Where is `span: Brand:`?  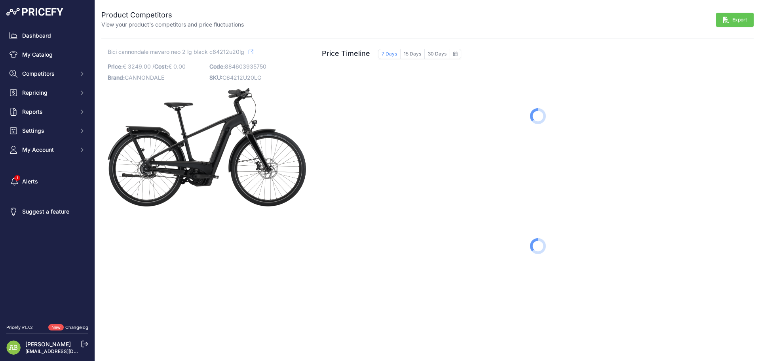 span: Brand: is located at coordinates (116, 77).